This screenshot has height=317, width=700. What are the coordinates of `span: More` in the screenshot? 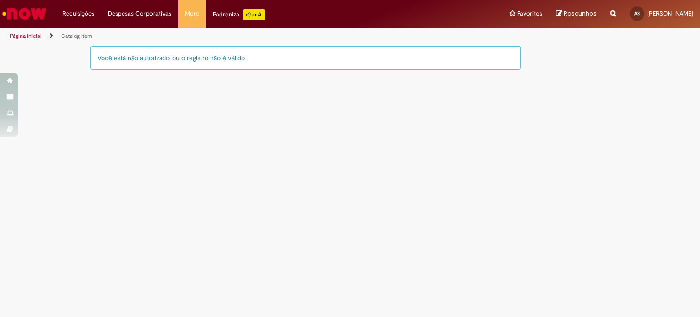 It's located at (192, 14).